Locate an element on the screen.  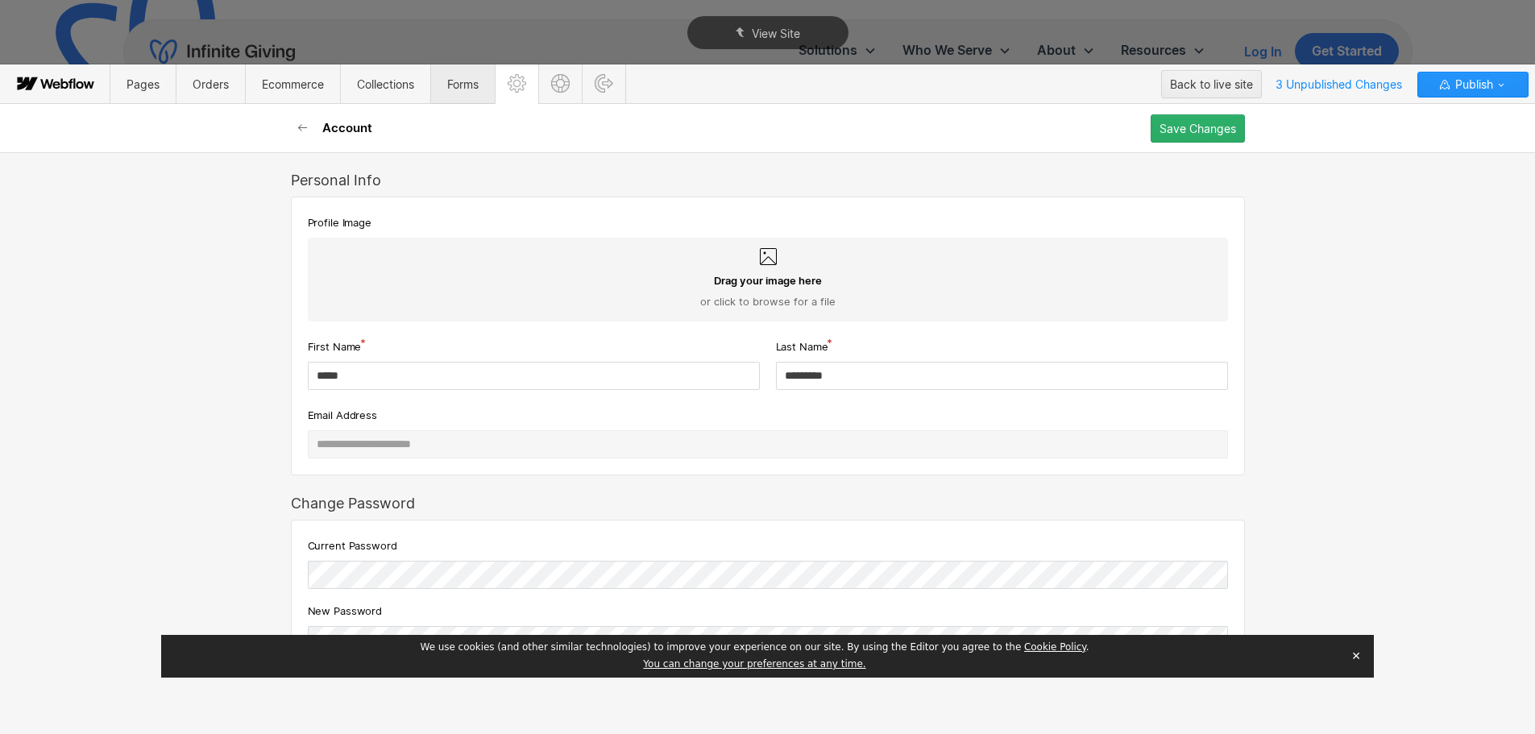
span: Forms is located at coordinates (463, 84).